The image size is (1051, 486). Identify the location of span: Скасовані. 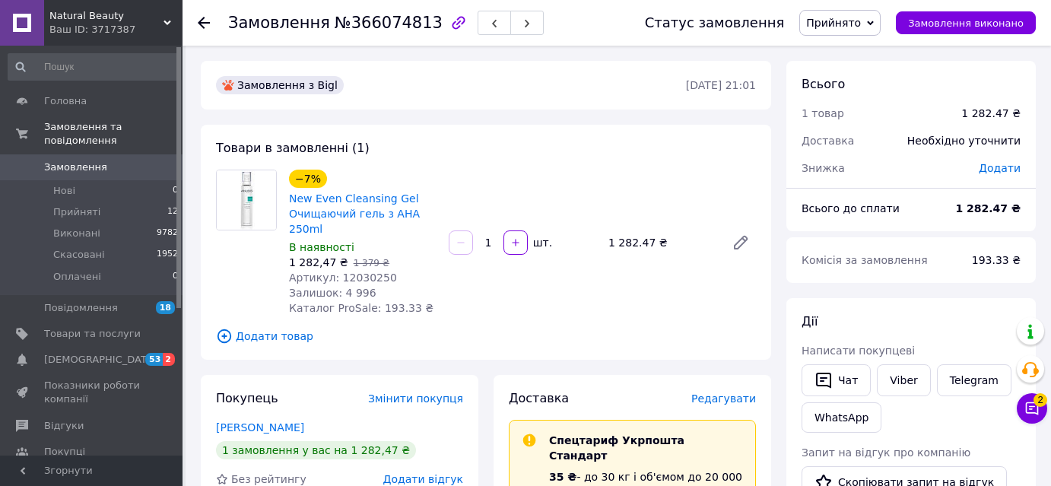
(79, 255).